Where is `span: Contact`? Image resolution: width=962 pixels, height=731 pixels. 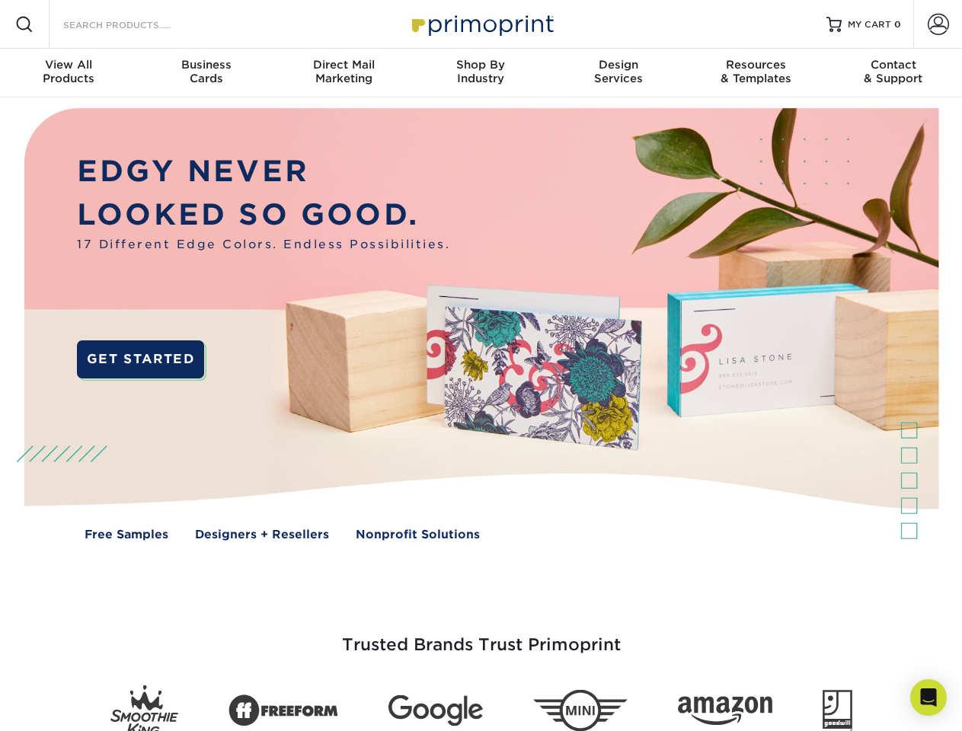 span: Contact is located at coordinates (893, 65).